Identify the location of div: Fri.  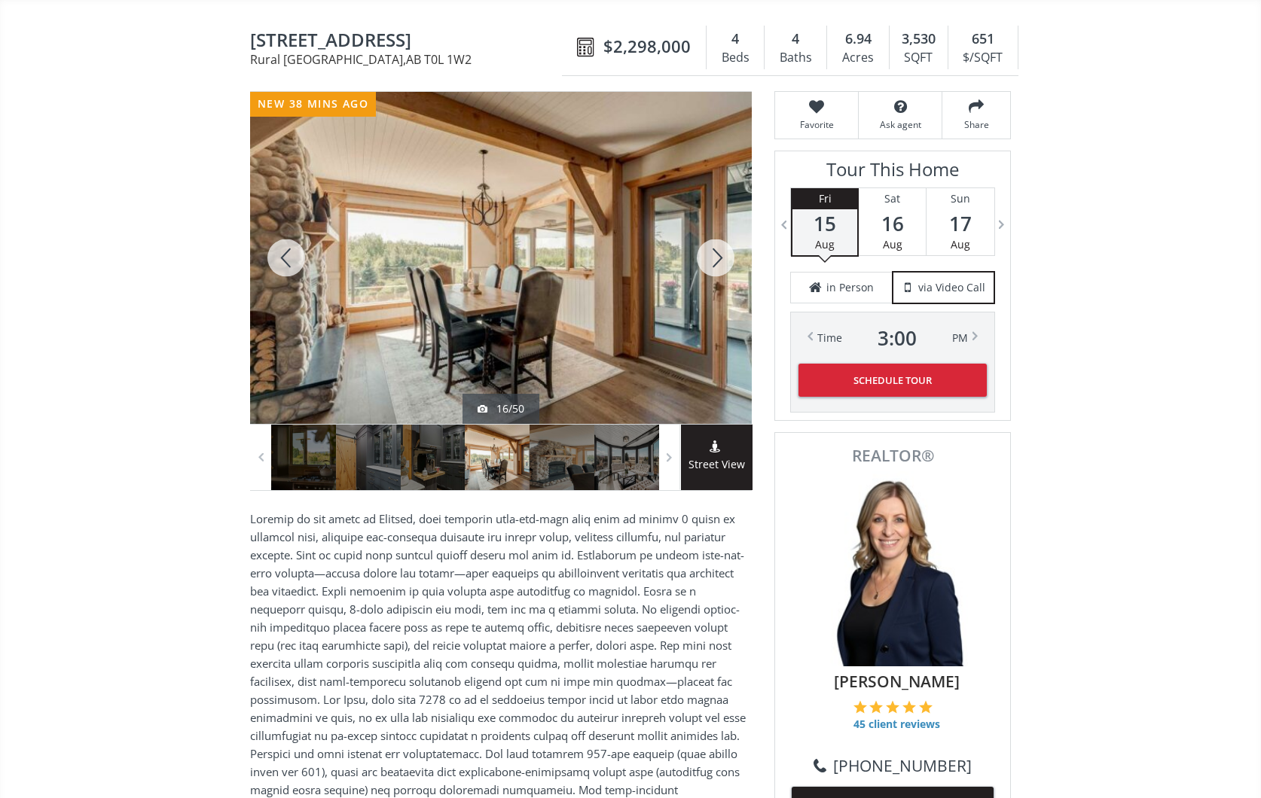
(825, 199).